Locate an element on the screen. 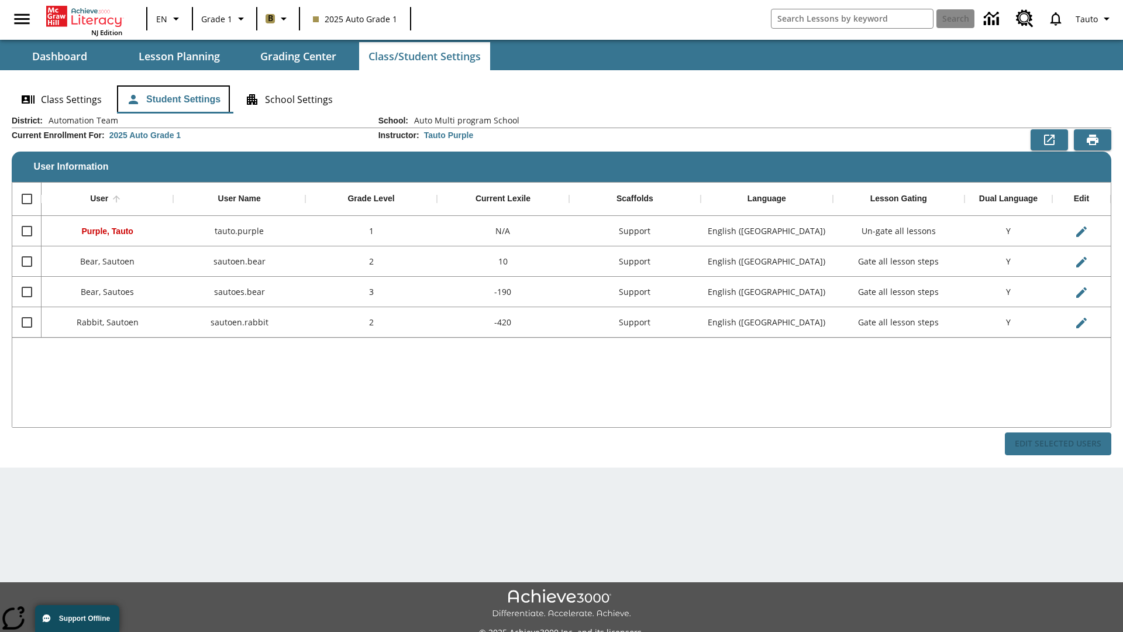 This screenshot has height=632, width=1123. button: Open side menu is located at coordinates (22, 19).